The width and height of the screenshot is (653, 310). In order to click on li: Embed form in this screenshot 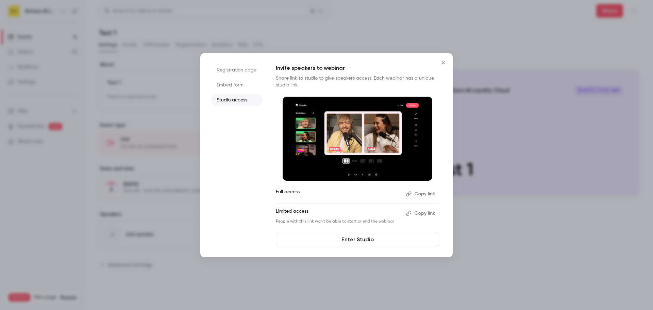, I will do `click(237, 85)`.